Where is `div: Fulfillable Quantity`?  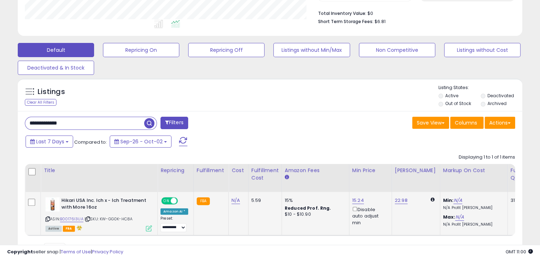 div: Fulfillable Quantity is located at coordinates (523, 174).